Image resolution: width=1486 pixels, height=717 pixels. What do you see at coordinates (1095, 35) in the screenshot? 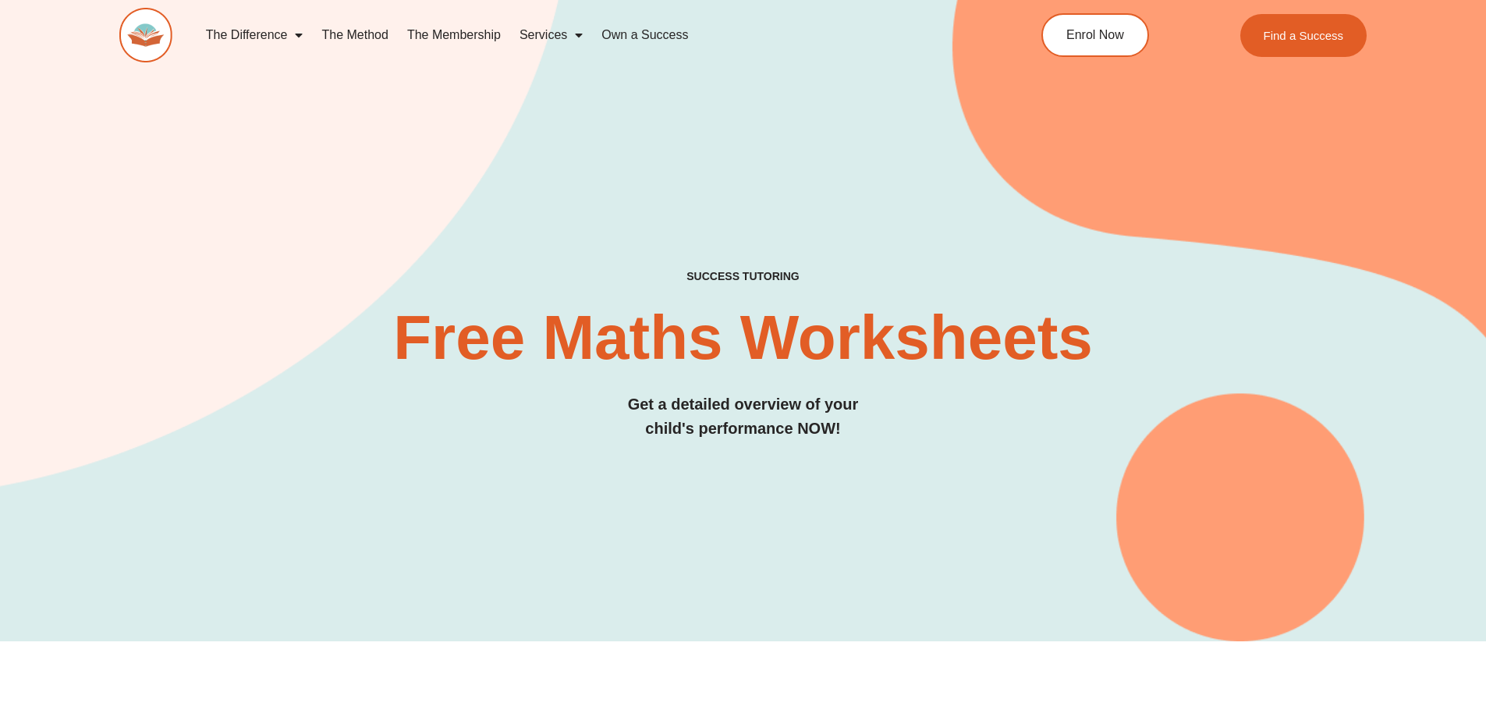
I see `span: Enrol Now` at bounding box center [1095, 35].